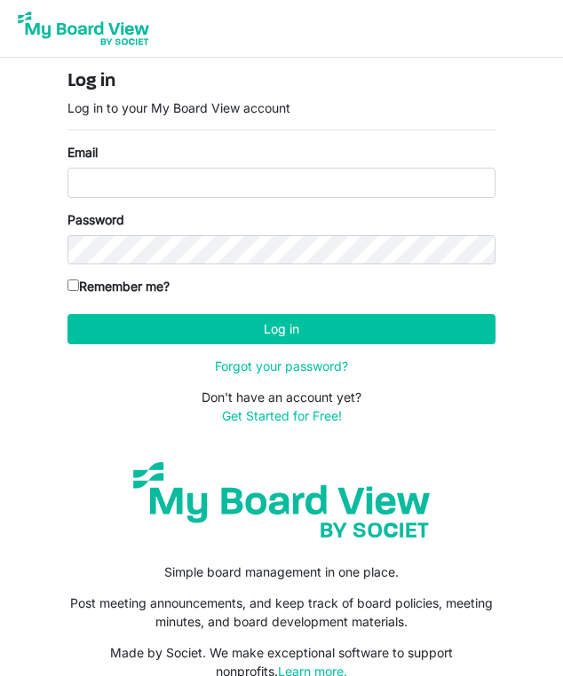 The height and width of the screenshot is (676, 563). I want to click on p: Log in to your My Board View account, so click(281, 107).